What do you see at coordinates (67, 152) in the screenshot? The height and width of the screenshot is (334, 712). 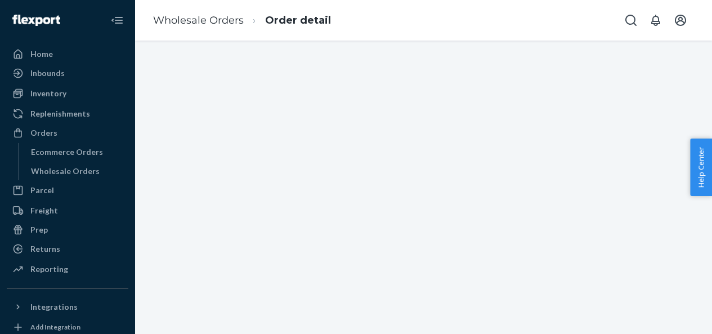 I see `div: Ecommerce Orders` at bounding box center [67, 152].